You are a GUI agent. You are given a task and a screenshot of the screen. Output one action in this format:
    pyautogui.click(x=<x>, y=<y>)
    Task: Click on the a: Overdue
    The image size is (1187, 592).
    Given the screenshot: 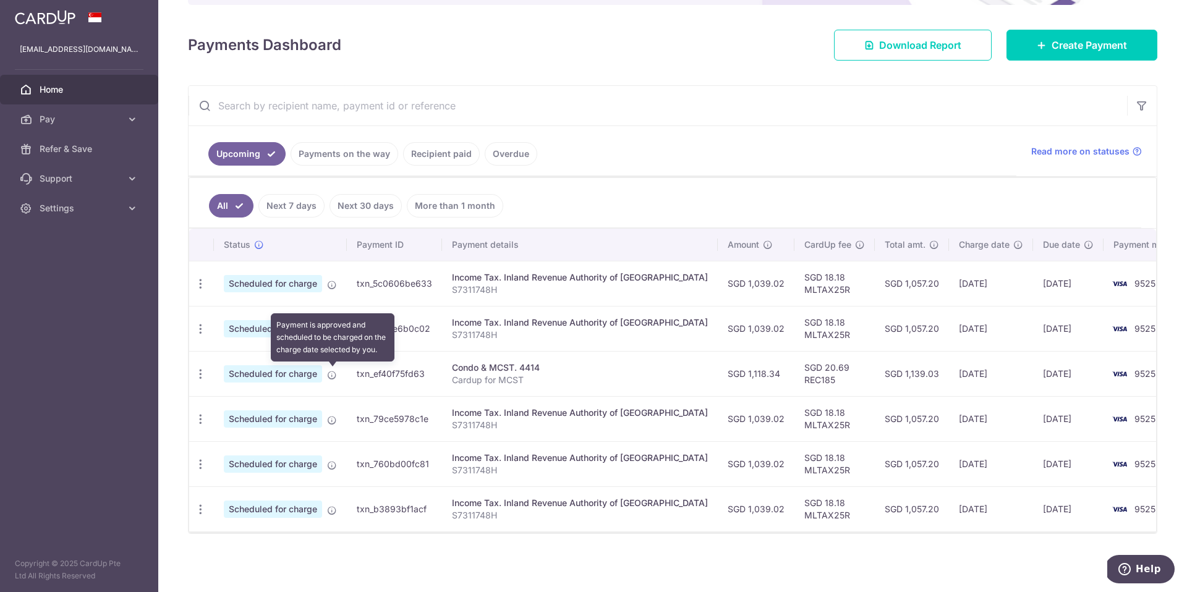 What is the action you would take?
    pyautogui.click(x=511, y=154)
    